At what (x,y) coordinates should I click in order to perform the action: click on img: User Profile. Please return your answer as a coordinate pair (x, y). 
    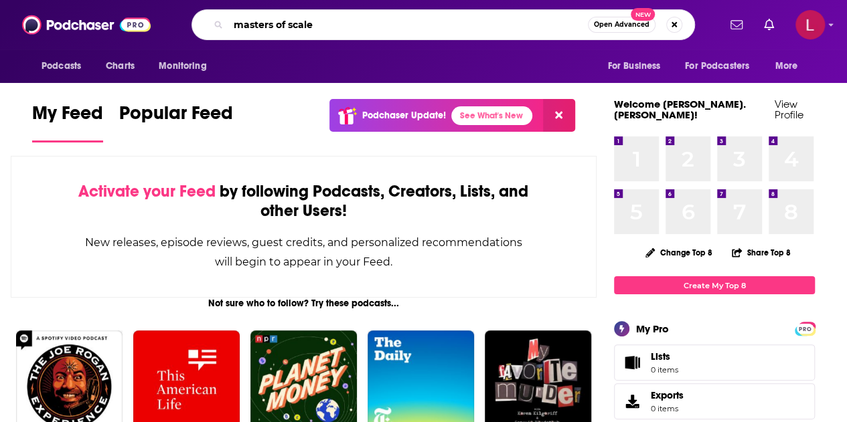
    Looking at the image, I should click on (810, 25).